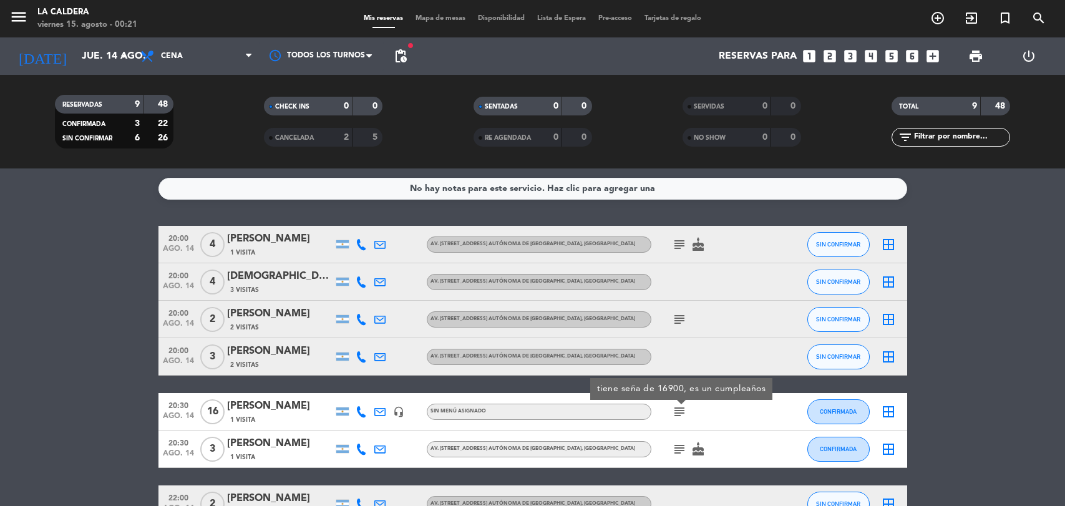 The width and height of the screenshot is (1065, 506). Describe the element at coordinates (912, 56) in the screenshot. I see `i: looks_6` at that location.